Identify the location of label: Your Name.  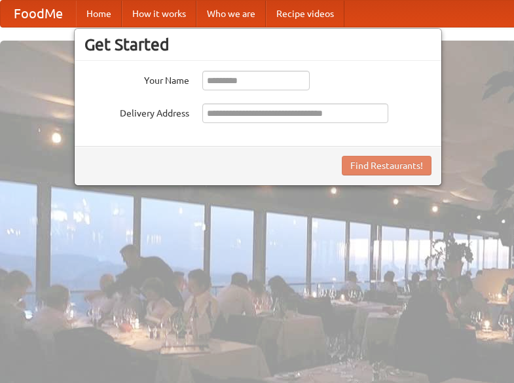
(137, 78).